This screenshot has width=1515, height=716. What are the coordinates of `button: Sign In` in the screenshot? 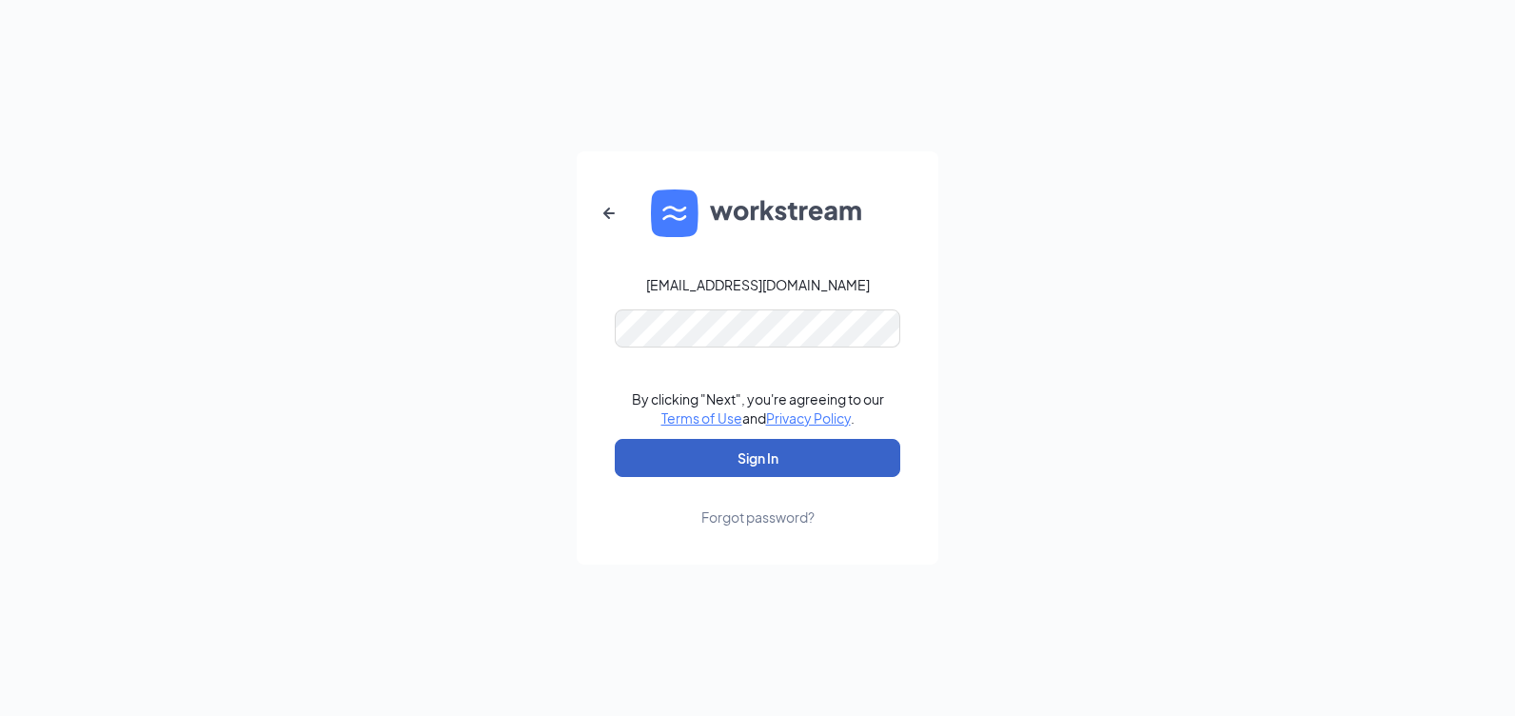 It's located at (757, 458).